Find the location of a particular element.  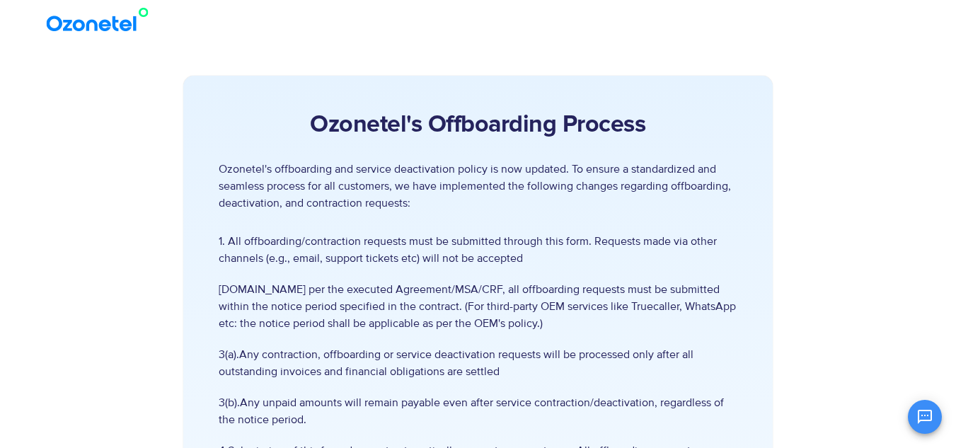

span: 3(a).Any contraction, offboarding or service deactivation requests will be processed only after a... is located at coordinates (478, 363).